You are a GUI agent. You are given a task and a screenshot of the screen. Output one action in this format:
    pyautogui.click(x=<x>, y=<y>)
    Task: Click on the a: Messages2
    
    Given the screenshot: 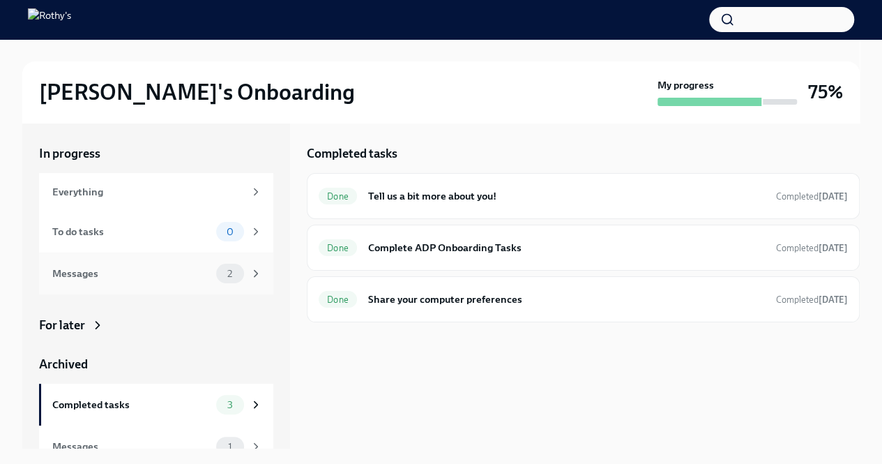 What is the action you would take?
    pyautogui.click(x=156, y=273)
    